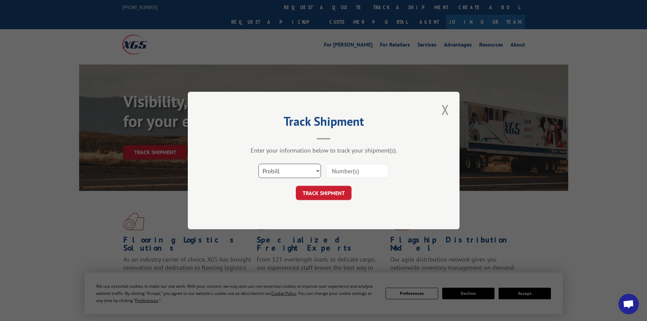 This screenshot has width=647, height=321. What do you see at coordinates (323, 150) in the screenshot?
I see `div: Enter your information below to track your shipment(s).` at bounding box center [323, 150].